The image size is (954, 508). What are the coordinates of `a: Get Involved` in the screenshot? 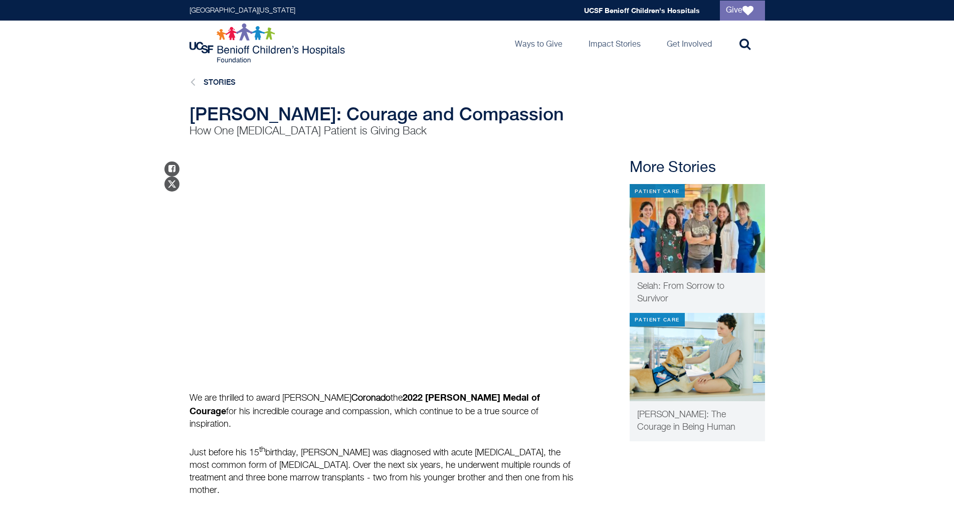 It's located at (689, 43).